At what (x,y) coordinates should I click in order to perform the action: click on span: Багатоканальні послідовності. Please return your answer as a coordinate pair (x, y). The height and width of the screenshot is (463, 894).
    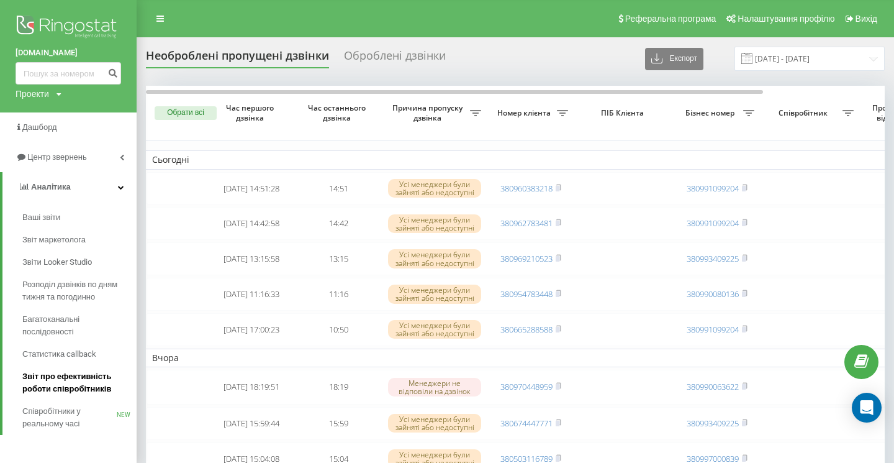
    Looking at the image, I should click on (76, 325).